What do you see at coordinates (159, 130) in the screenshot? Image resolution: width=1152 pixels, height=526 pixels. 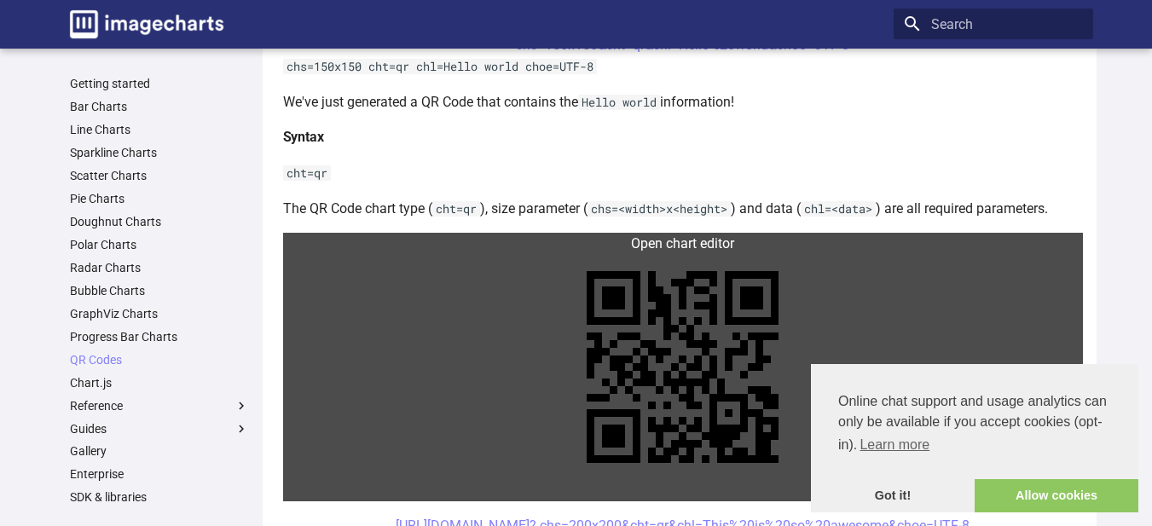 I see `a: Line Charts` at bounding box center [159, 130].